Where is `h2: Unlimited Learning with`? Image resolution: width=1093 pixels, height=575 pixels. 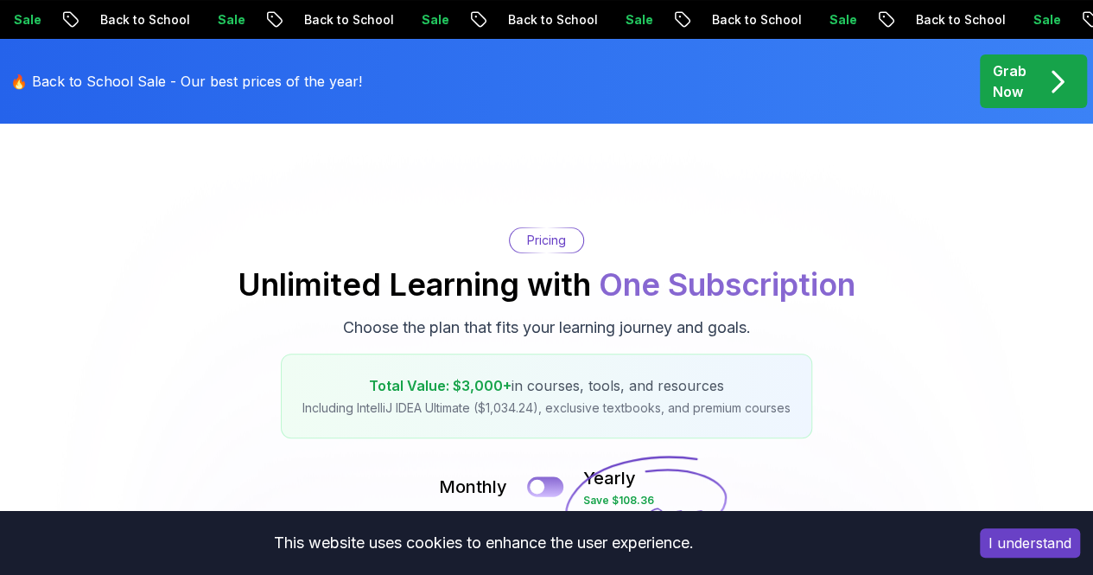 h2: Unlimited Learning with is located at coordinates (546, 284).